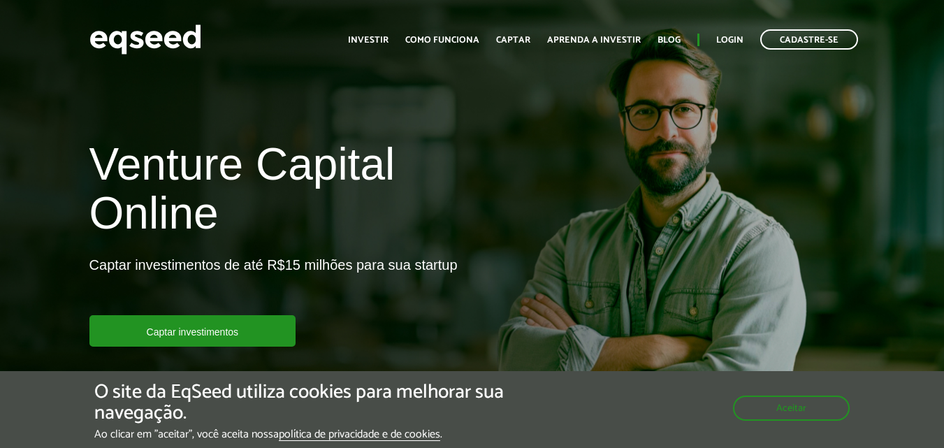  I want to click on a: Investir, so click(368, 40).